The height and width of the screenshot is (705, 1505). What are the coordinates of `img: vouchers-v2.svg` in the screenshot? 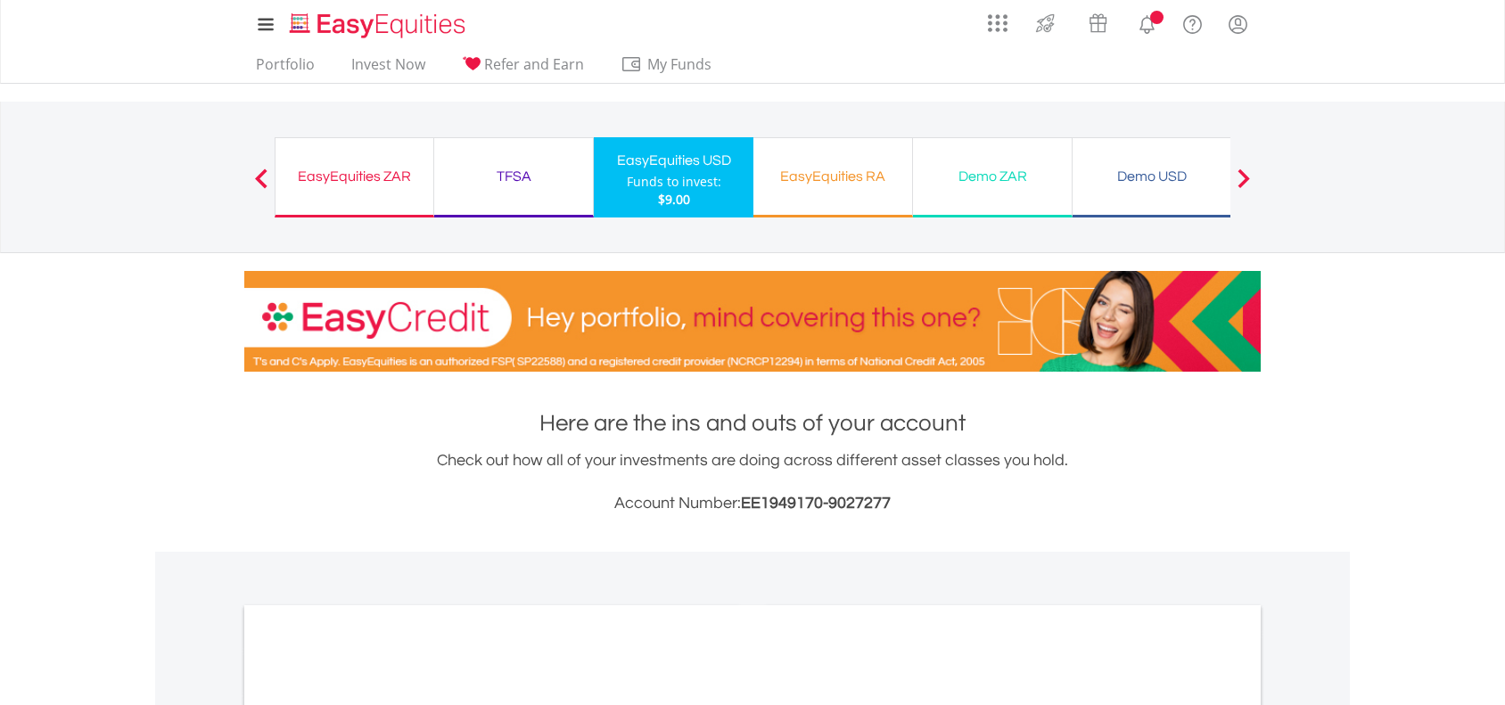 It's located at (1098, 23).